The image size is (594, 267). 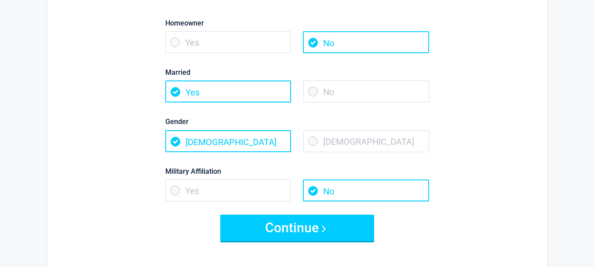 I want to click on label: Homeowner, so click(x=297, y=23).